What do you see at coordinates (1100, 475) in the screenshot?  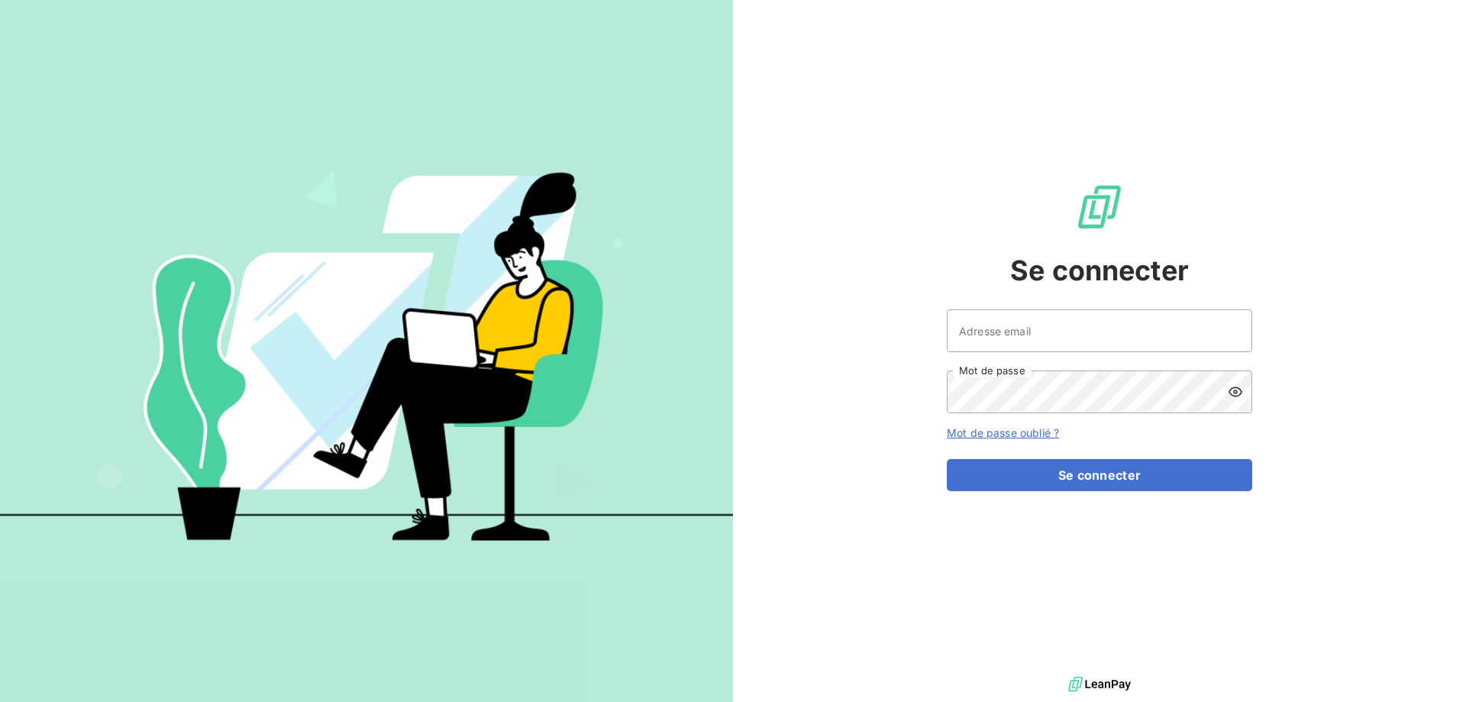 I see `button: Se connecter` at bounding box center [1100, 475].